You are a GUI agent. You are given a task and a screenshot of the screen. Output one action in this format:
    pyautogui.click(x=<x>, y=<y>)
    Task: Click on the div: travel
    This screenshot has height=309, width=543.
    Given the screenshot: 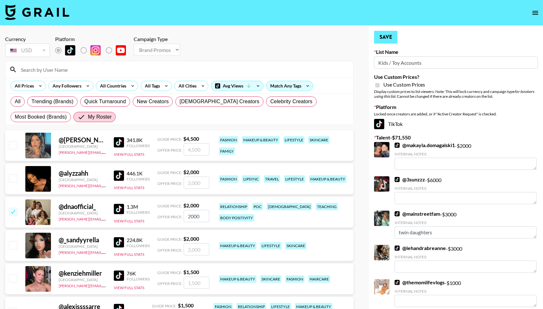 What is the action you would take?
    pyautogui.click(x=272, y=179)
    